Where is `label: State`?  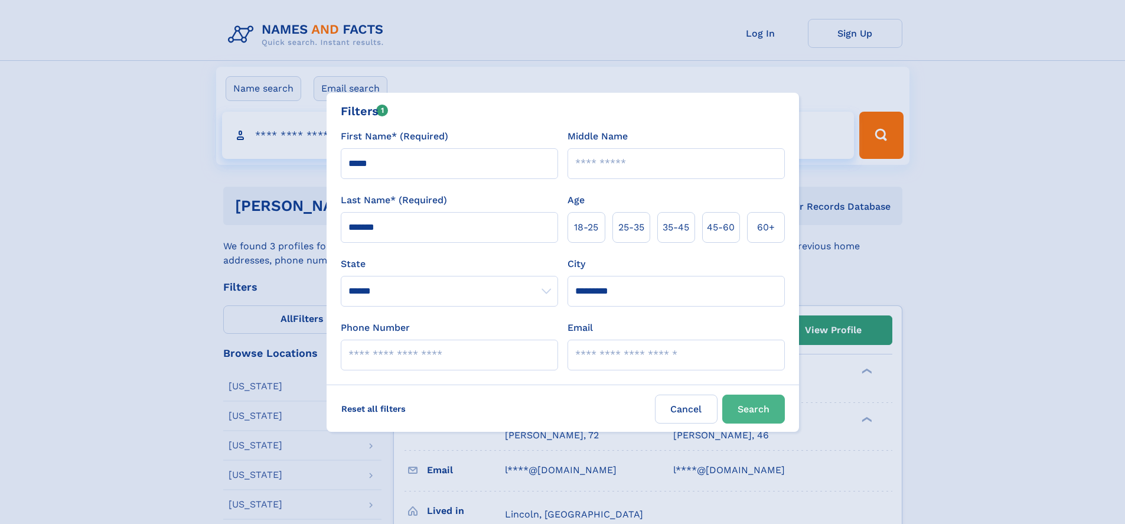
label: State is located at coordinates (449, 264).